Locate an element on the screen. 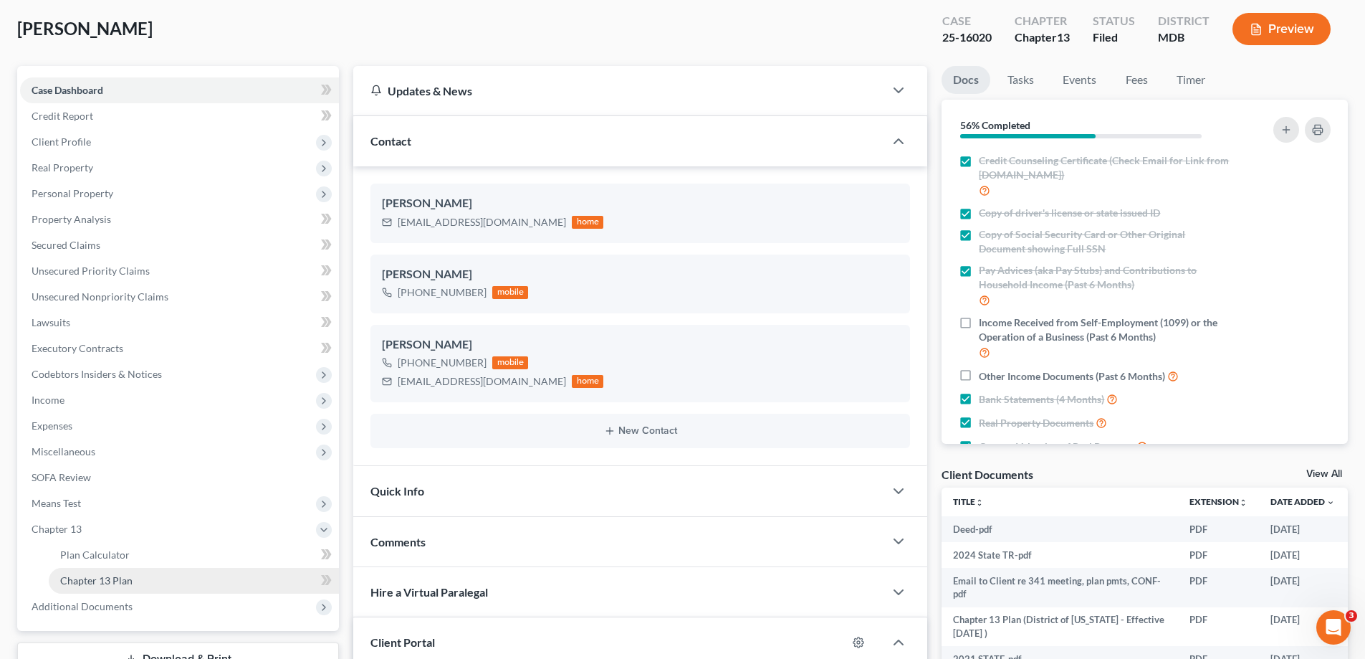 The width and height of the screenshot is (1365, 659). a: View All is located at coordinates (1324, 474).